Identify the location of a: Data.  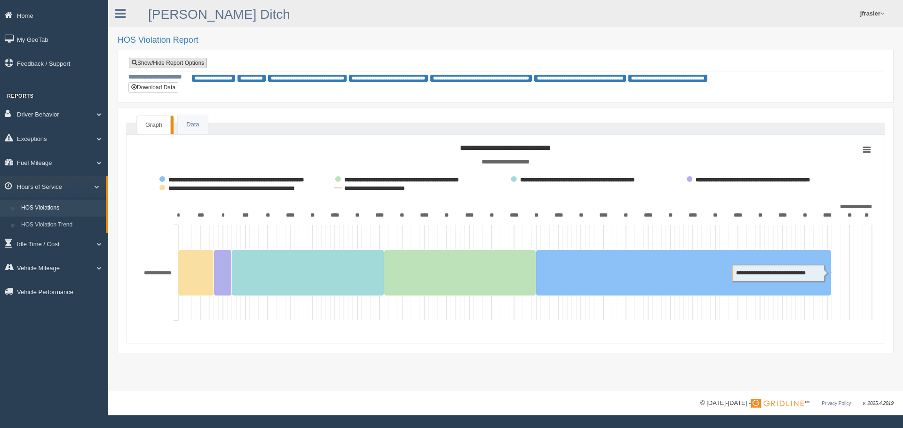
(192, 125).